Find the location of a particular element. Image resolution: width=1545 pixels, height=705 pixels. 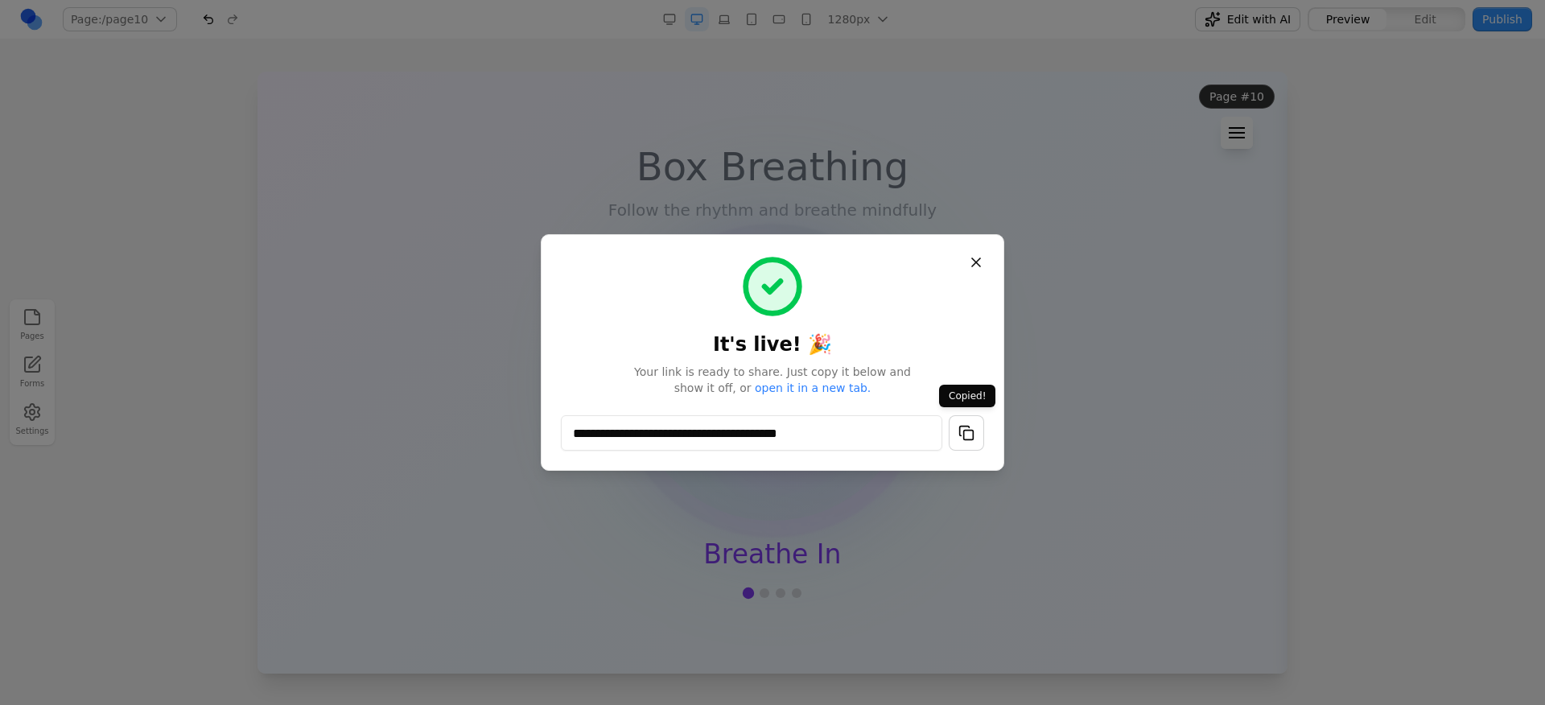

h1: Box Breathing is located at coordinates (515, 95).